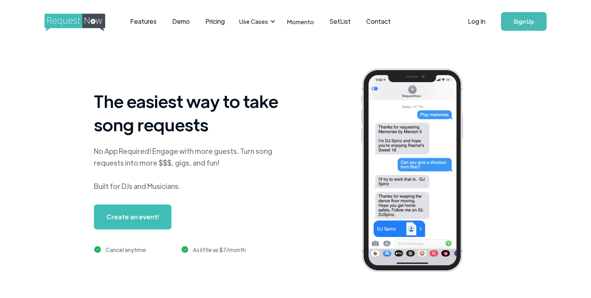  I want to click on div: As little as $7/month, so click(219, 250).